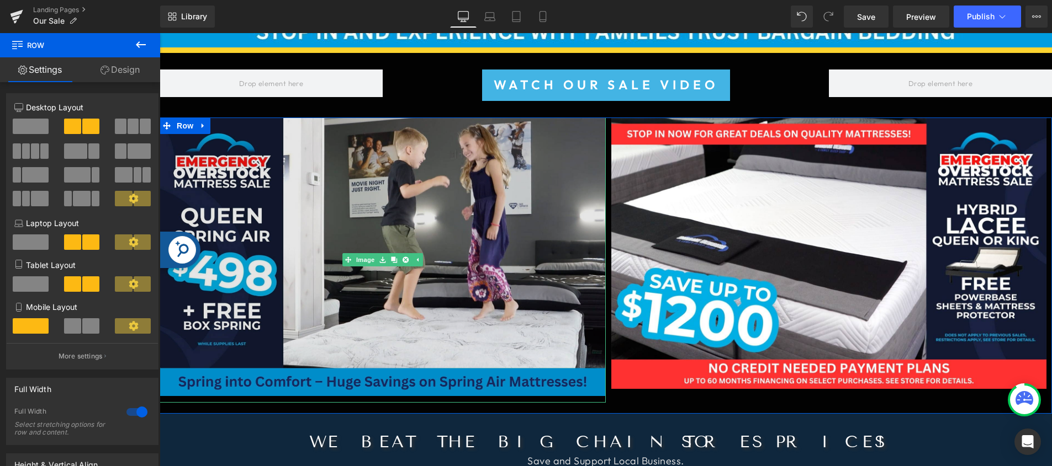 Image resolution: width=1052 pixels, height=466 pixels. What do you see at coordinates (921, 17) in the screenshot?
I see `span: Preview` at bounding box center [921, 17].